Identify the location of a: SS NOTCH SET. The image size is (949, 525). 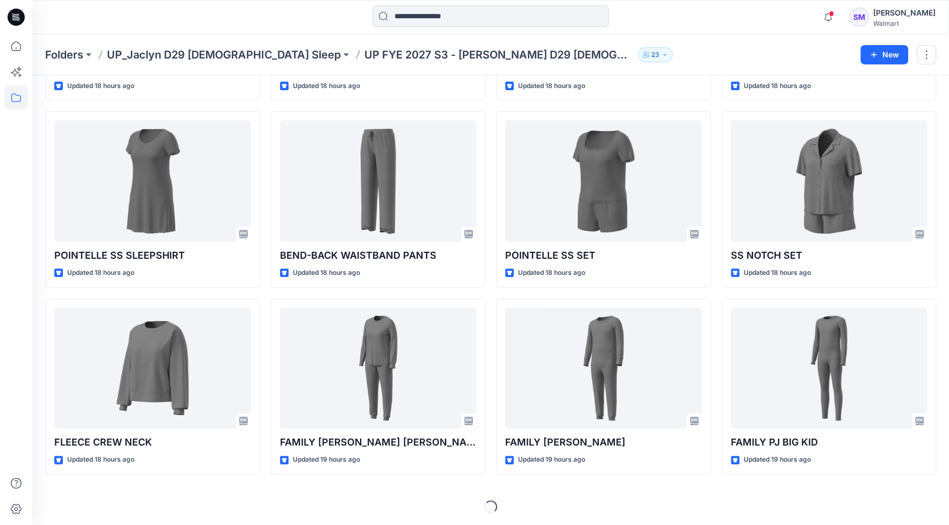
(829, 181).